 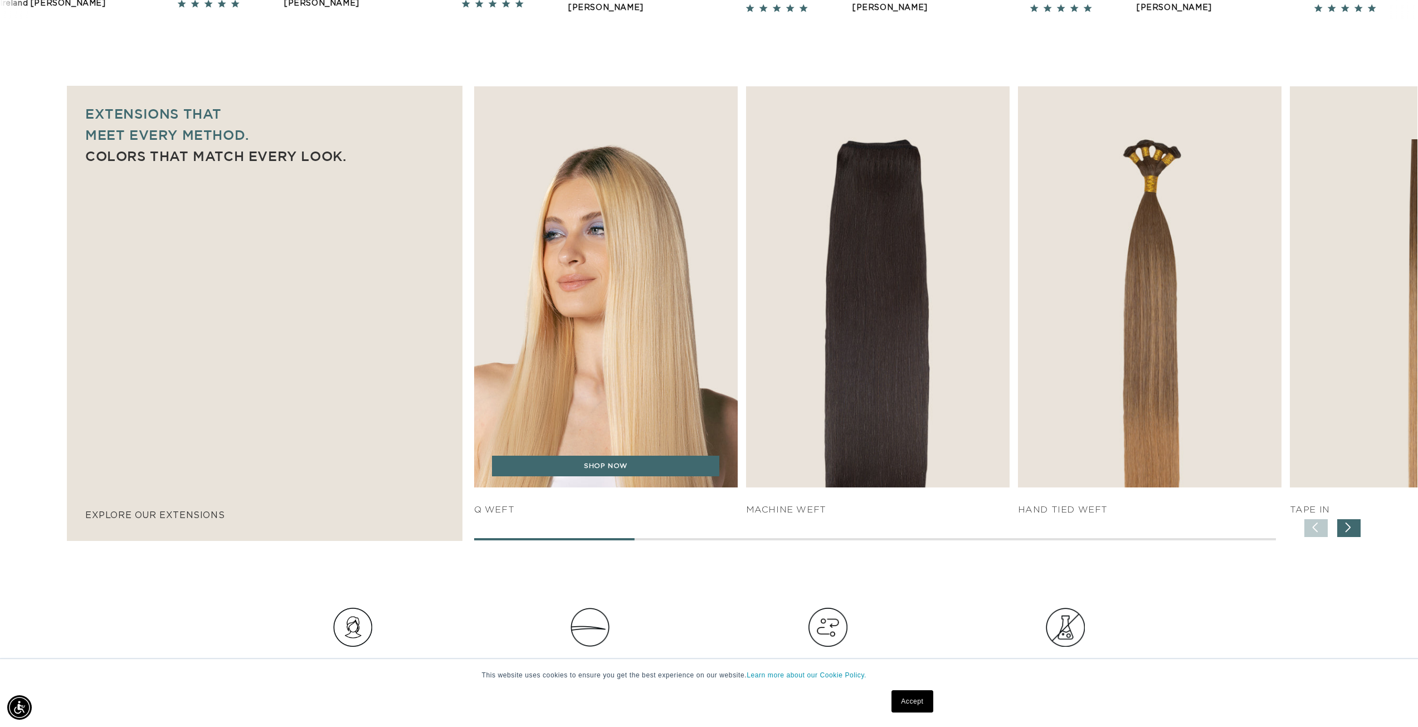 I want to click on img: Hair_Icon_a70f8c6f-f1c4-41e1-8dbd-f323a2e654e6.png, so click(x=353, y=628).